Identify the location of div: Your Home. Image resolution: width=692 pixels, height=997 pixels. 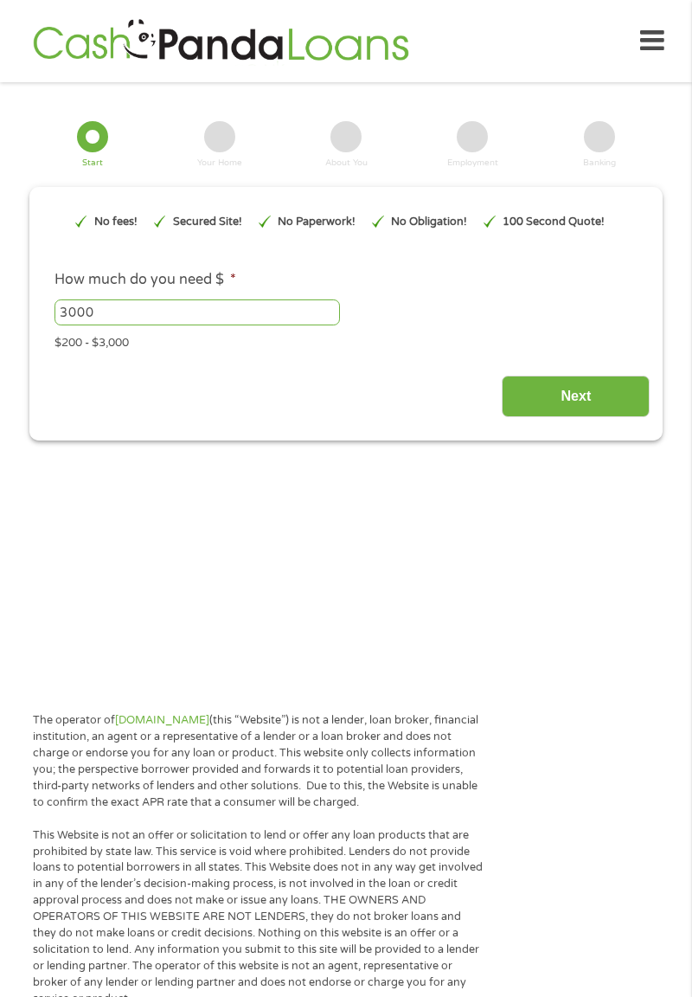
(220, 164).